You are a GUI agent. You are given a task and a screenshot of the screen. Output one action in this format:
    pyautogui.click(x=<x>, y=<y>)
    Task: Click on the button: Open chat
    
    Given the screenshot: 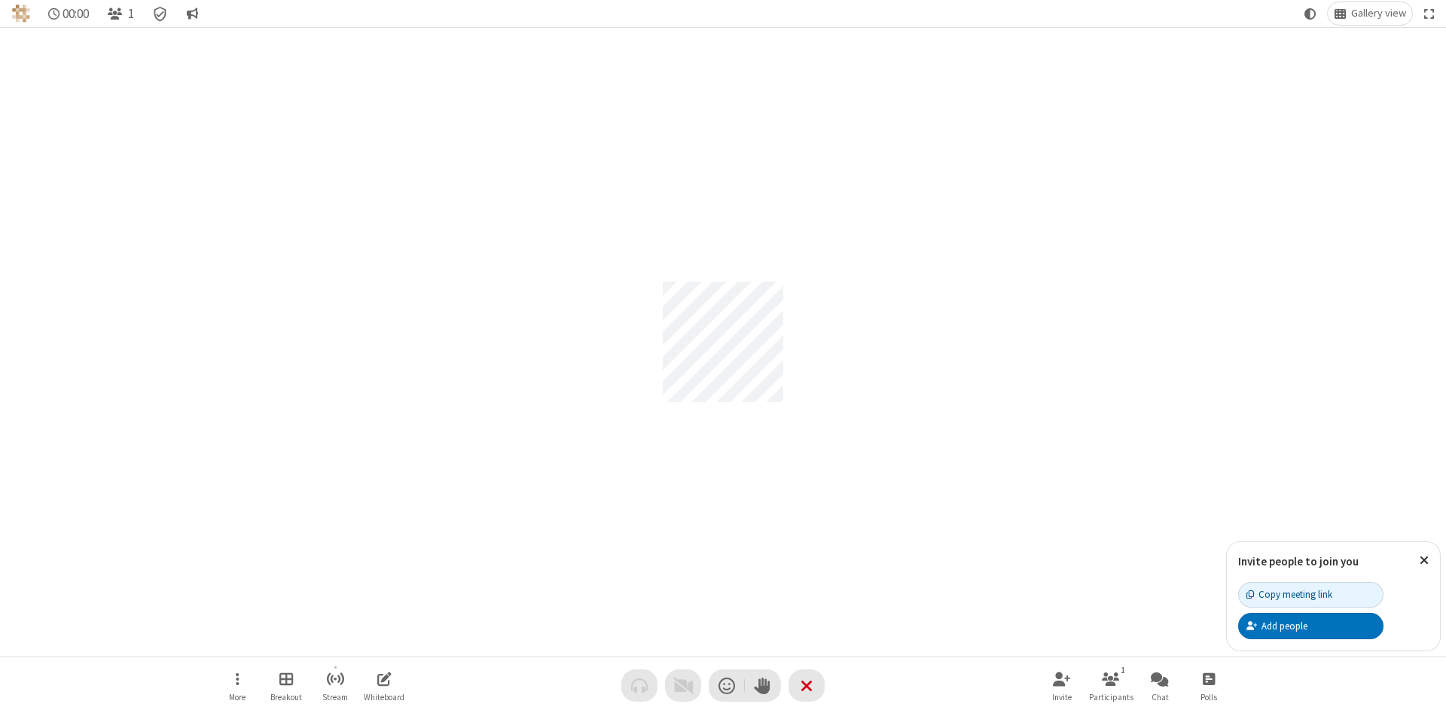 What is the action you would take?
    pyautogui.click(x=1160, y=685)
    